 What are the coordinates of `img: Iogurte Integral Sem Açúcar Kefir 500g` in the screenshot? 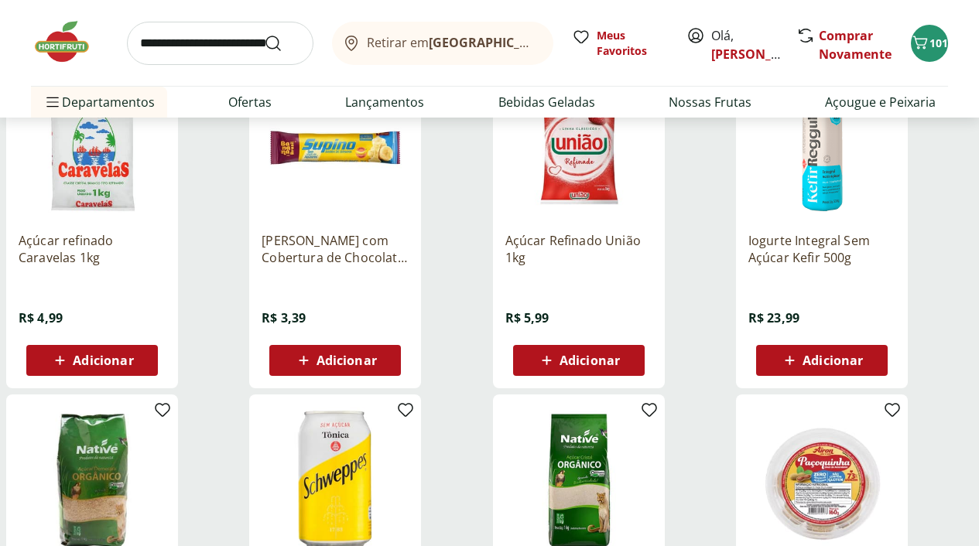 It's located at (822, 146).